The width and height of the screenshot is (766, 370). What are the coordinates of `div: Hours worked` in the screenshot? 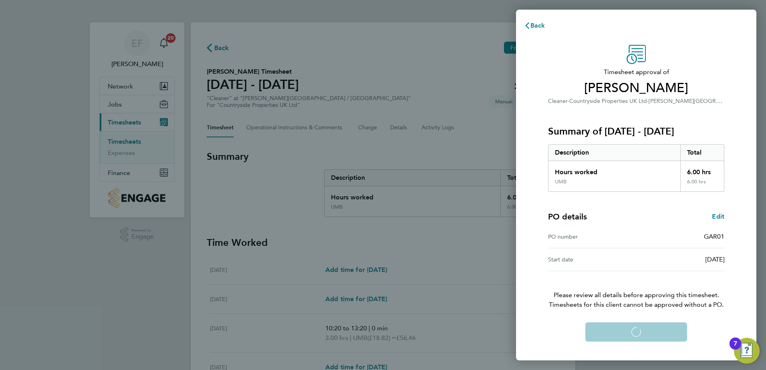 It's located at (614, 170).